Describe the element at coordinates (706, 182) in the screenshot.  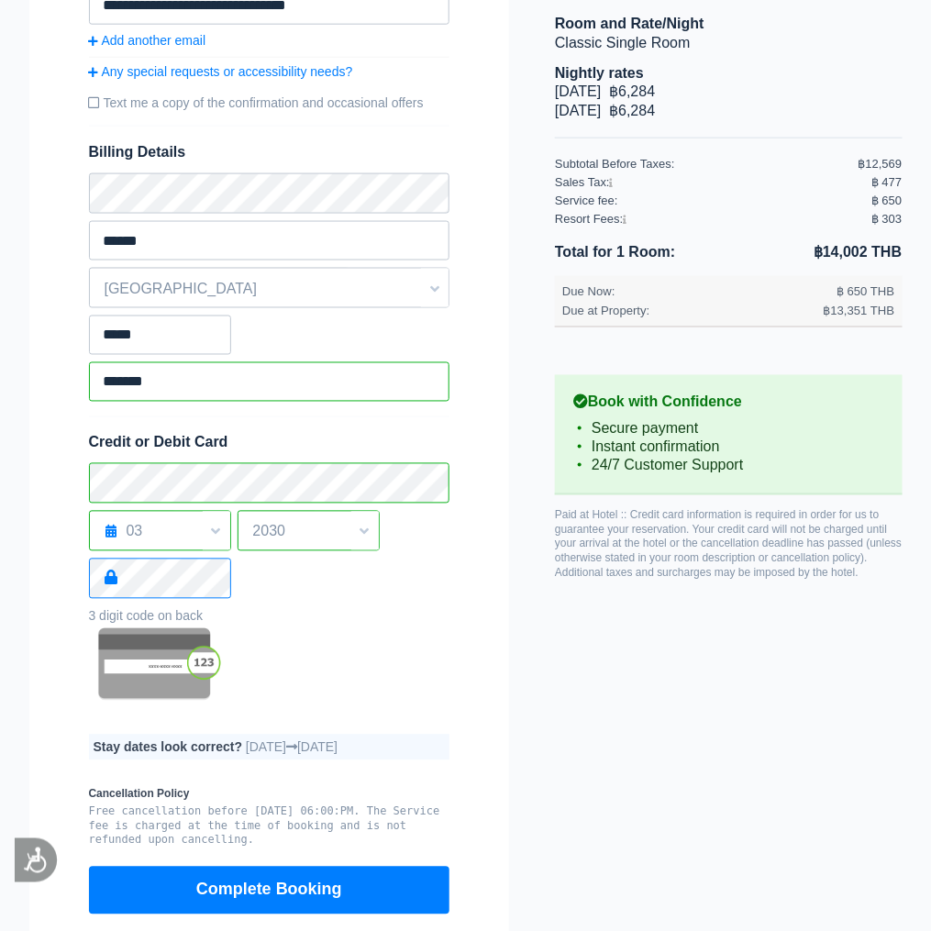
I see `div: Sales Tax:` at that location.